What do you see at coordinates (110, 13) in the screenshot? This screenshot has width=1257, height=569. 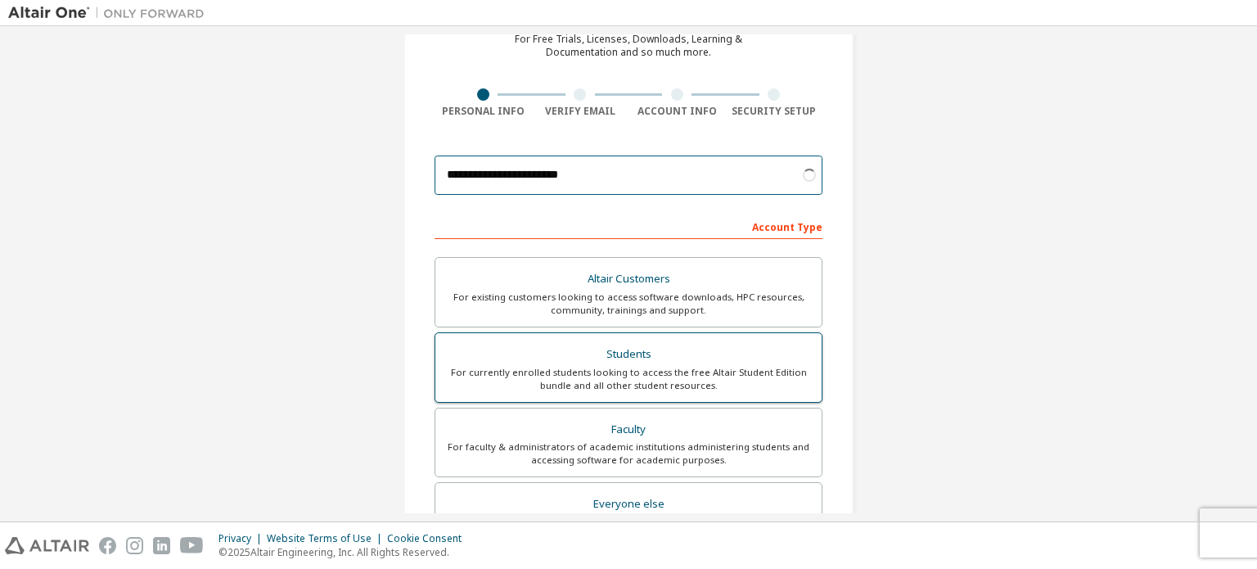 I see `img: Altair One` at bounding box center [110, 13].